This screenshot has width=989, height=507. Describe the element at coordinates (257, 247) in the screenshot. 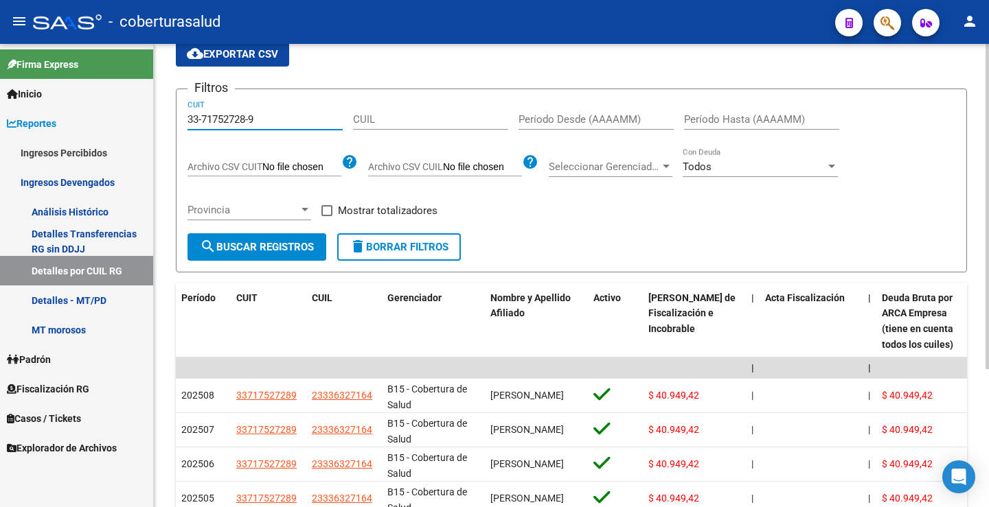

I see `button: Buscar Registros` at that location.